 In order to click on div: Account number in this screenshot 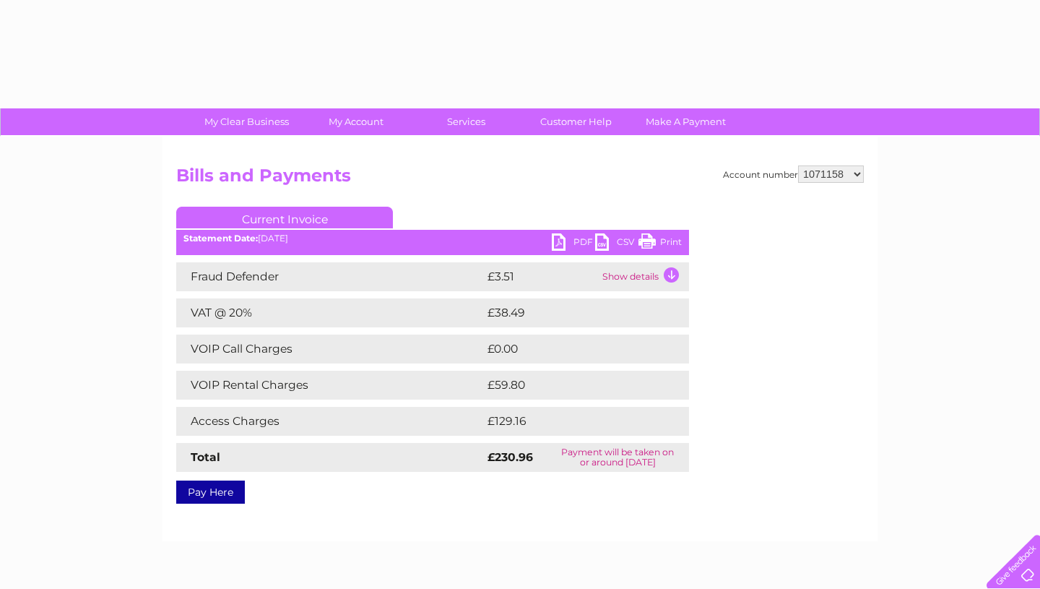, I will do `click(793, 174)`.